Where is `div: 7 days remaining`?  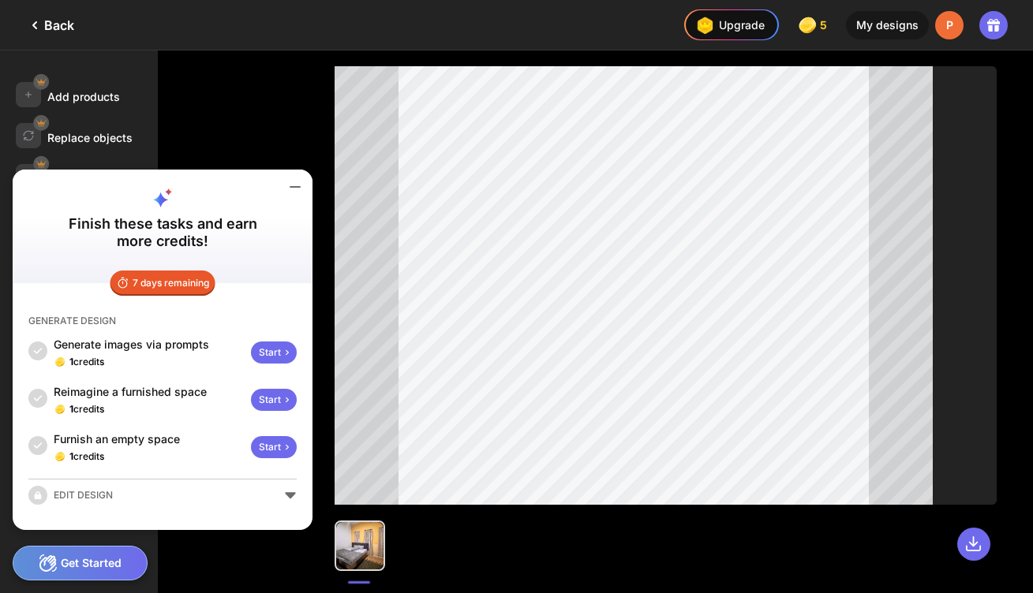
div: 7 days remaining is located at coordinates (163, 283).